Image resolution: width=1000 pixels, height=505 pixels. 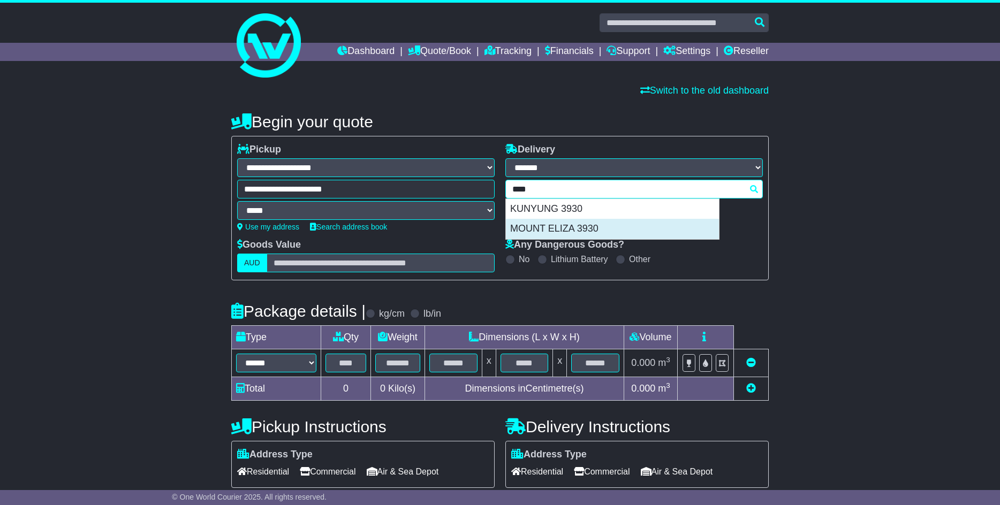 What do you see at coordinates (276, 389) in the screenshot?
I see `td: Total` at bounding box center [276, 389].